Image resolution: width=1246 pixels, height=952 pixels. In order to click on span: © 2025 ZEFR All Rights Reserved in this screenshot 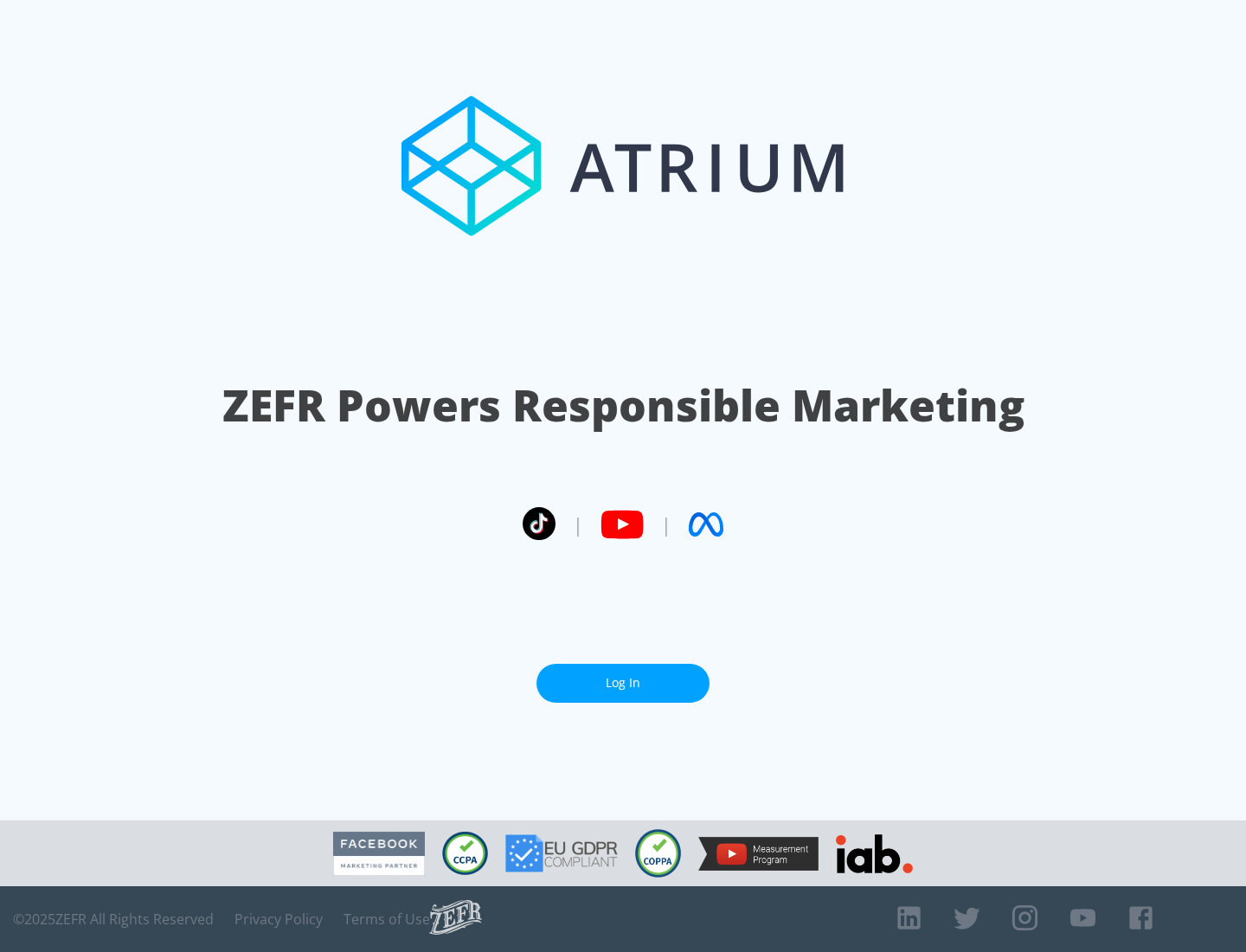, I will do `click(114, 919)`.